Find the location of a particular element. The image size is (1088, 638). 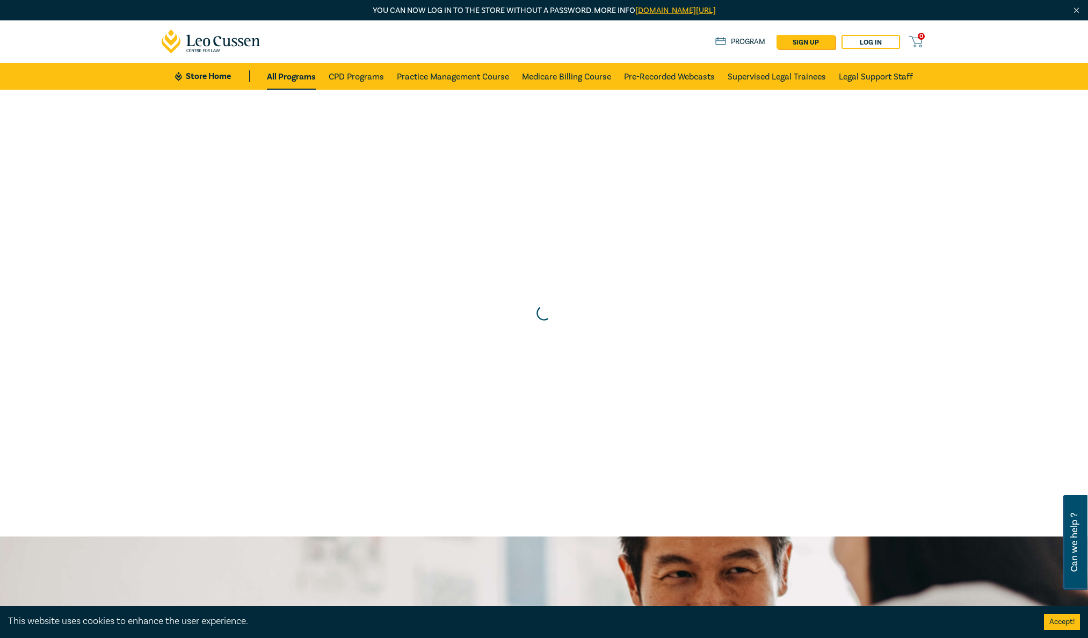

div: Close is located at coordinates (1076, 10).